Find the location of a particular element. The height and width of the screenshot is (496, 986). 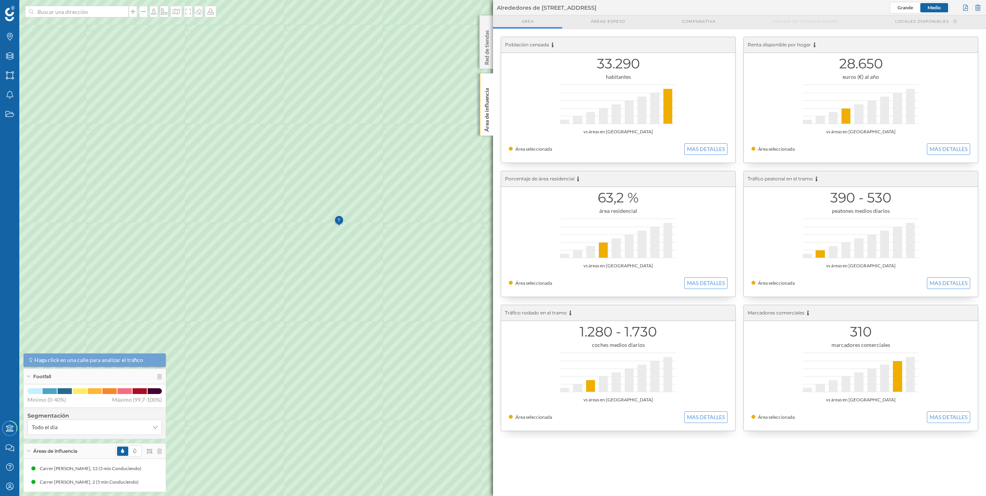

span: Medio is located at coordinates (934, 7).